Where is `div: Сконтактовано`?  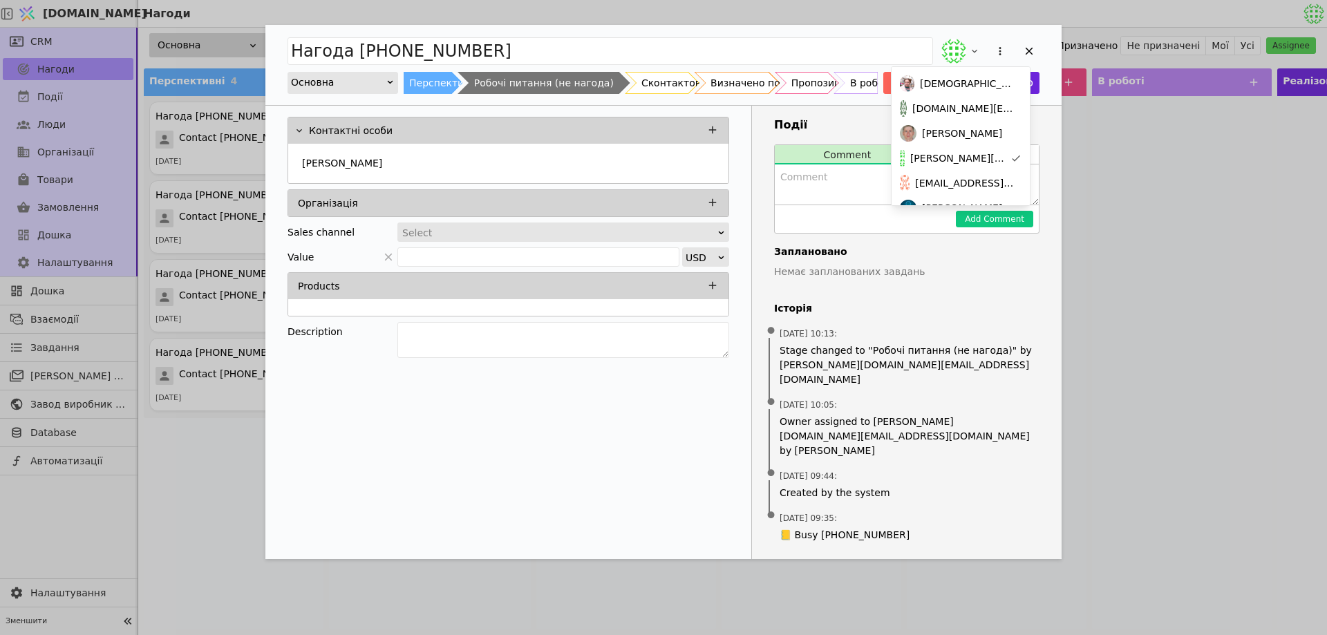
div: Сконтактовано is located at coordinates (680, 83).